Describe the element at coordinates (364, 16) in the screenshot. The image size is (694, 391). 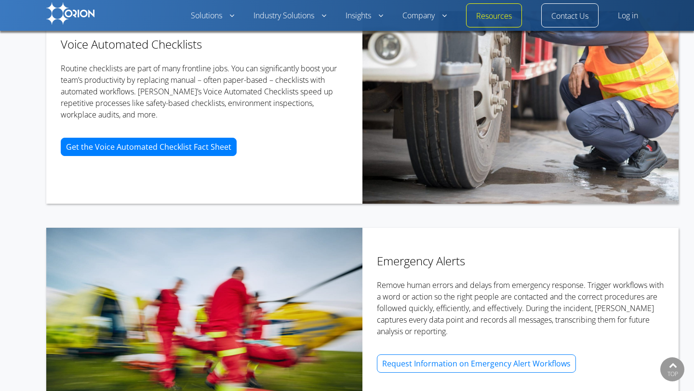
I see `a: Insights` at that location.